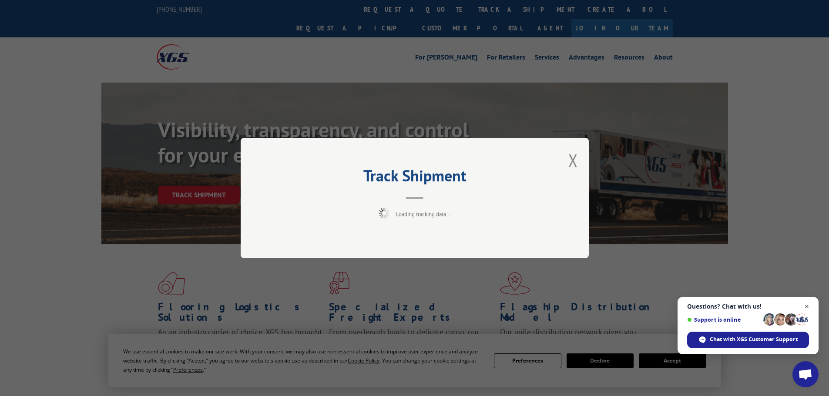  Describe the element at coordinates (753, 340) in the screenshot. I see `span: Chat with XGS Customer Support` at that location.